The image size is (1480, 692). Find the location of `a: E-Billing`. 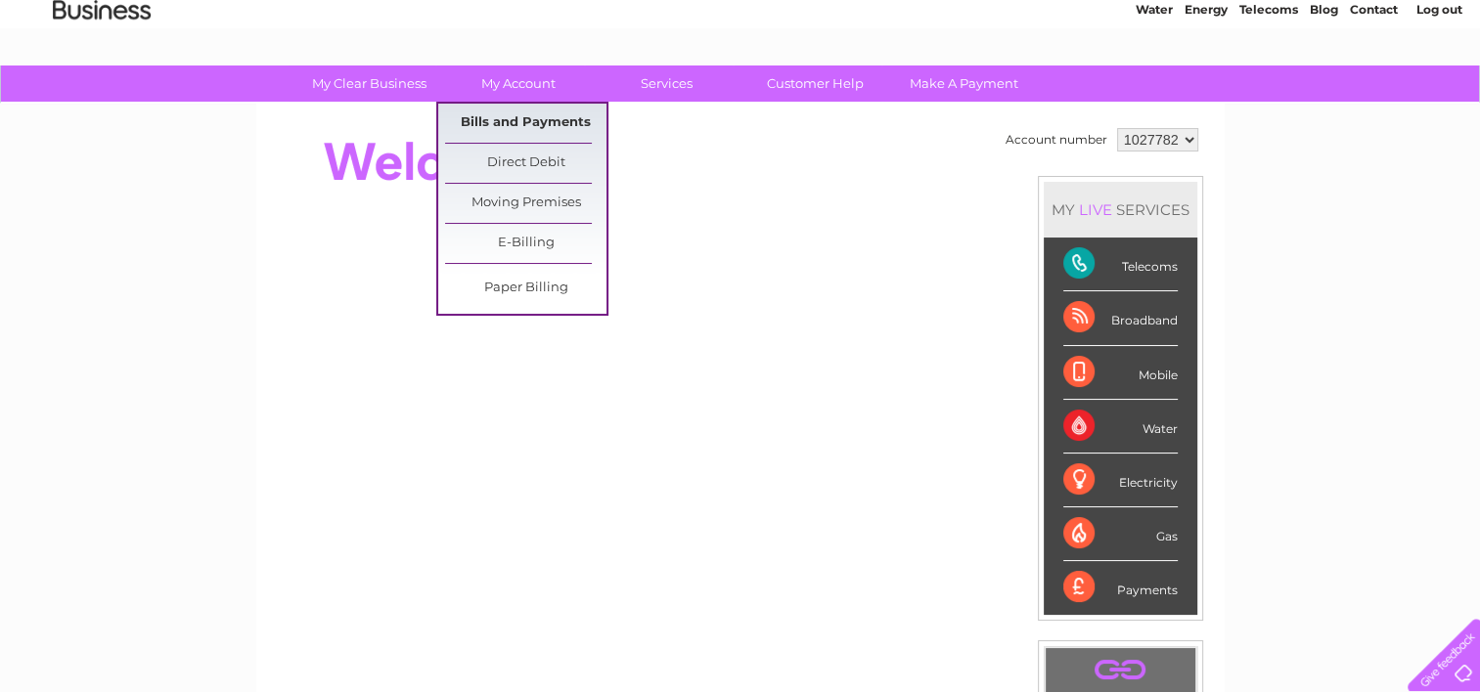

a: E-Billing is located at coordinates (525, 244).